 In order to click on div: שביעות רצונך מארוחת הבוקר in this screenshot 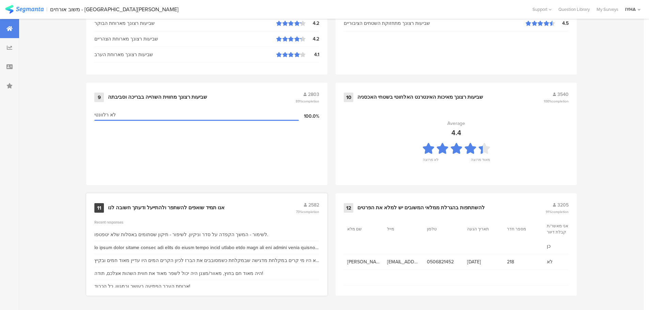, I will do `click(185, 23)`.